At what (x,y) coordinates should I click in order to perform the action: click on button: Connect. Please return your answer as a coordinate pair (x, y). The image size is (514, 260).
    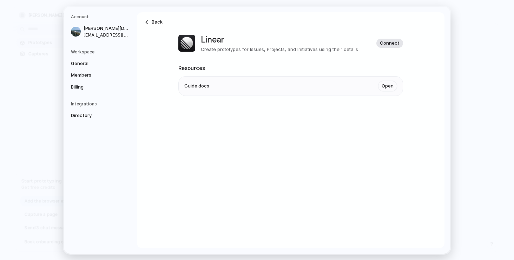
    Looking at the image, I should click on (390, 43).